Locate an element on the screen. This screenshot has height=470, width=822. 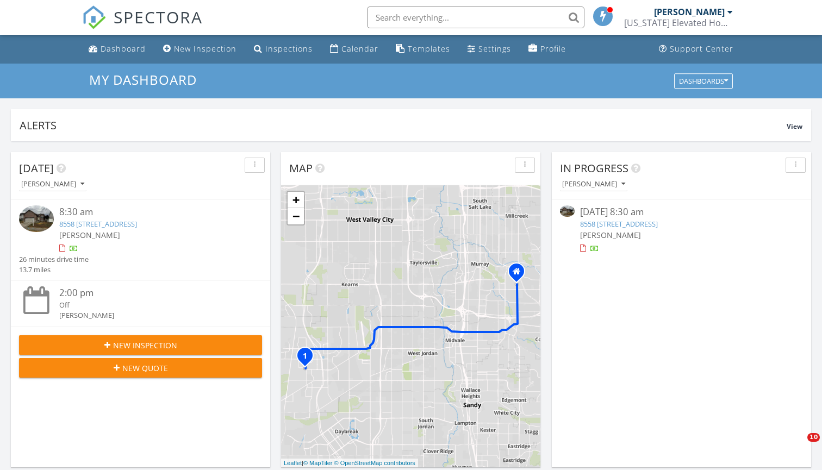
a: Zoom in is located at coordinates (296, 200).